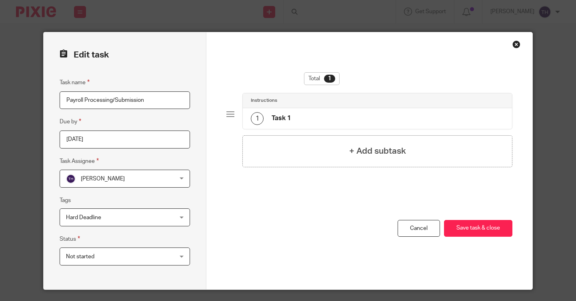 This screenshot has height=301, width=576. Describe the element at coordinates (71, 179) in the screenshot. I see `img: svg%3E` at that location.